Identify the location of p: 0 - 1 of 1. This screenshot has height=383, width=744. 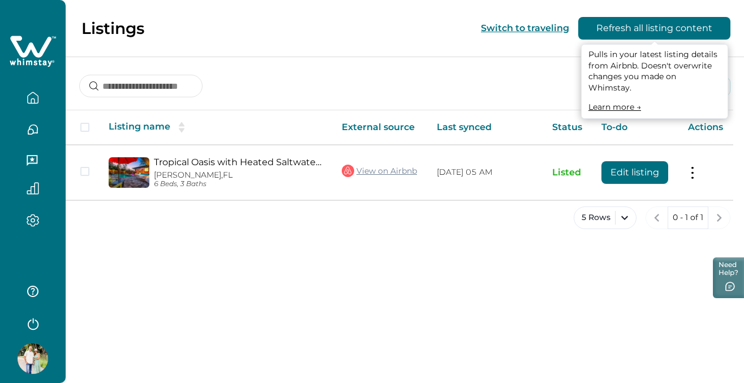
(688, 218).